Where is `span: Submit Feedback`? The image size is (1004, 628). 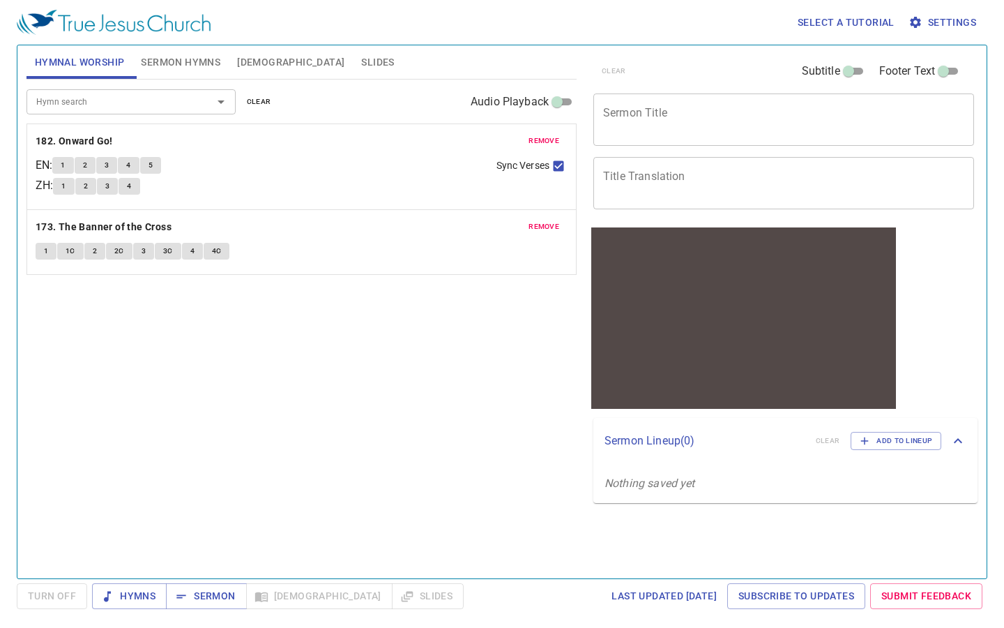
span: Submit Feedback is located at coordinates (926, 595).